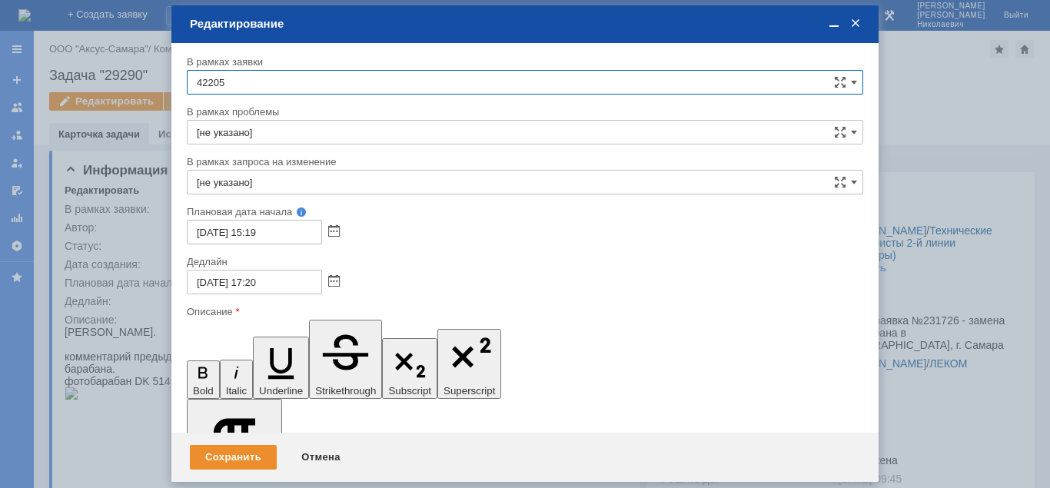 The image size is (1050, 488). I want to click on span: Strikethrough, so click(345, 390).